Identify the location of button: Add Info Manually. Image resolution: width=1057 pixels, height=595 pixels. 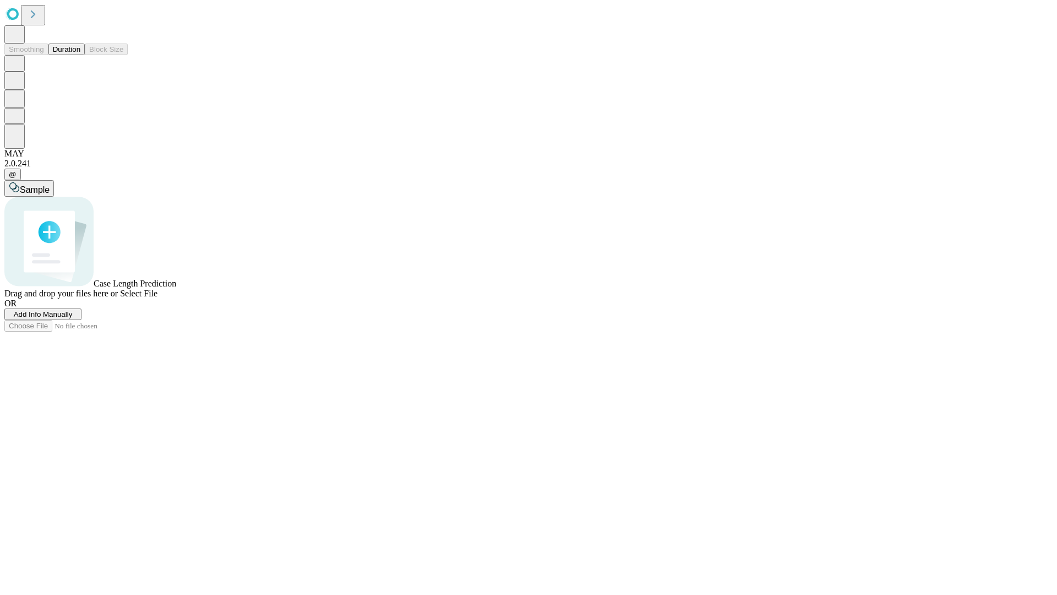
(43, 314).